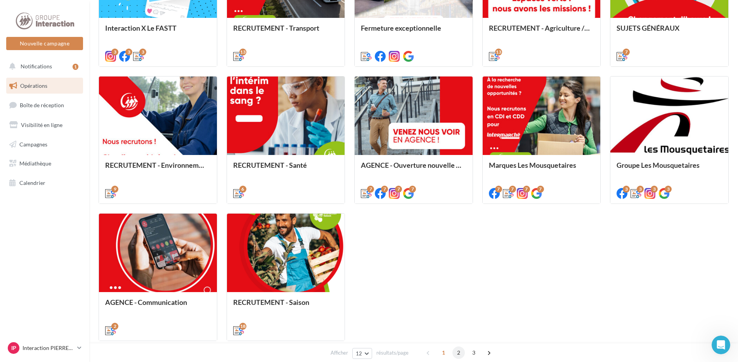 The width and height of the screenshot is (738, 362). Describe the element at coordinates (33, 144) in the screenshot. I see `span: Campagnes` at that location.